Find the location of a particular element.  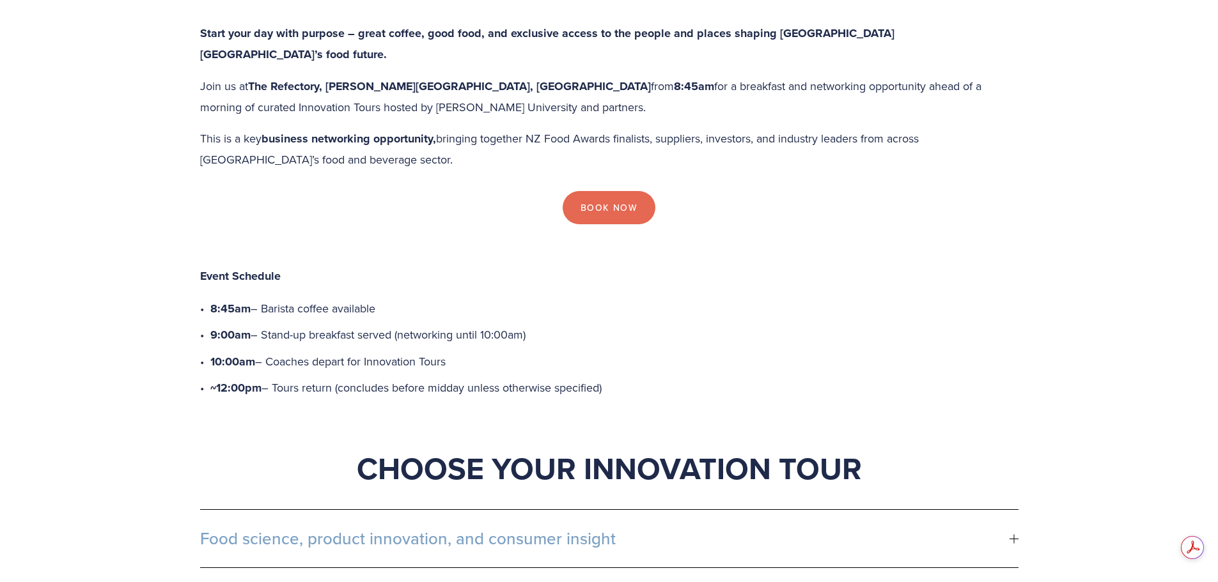

p: – Barista coffee available is located at coordinates (614, 309).